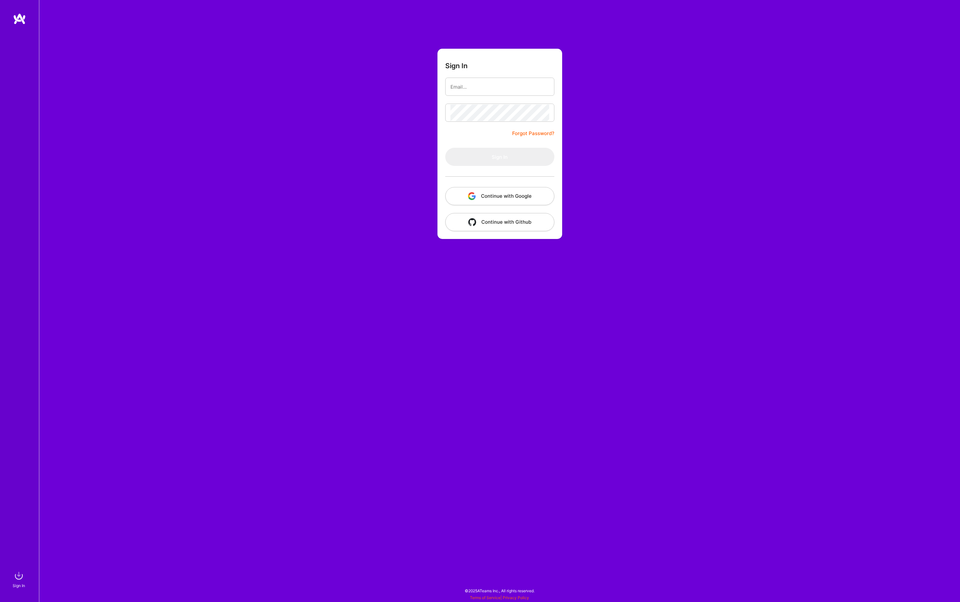 The width and height of the screenshot is (960, 602). What do you see at coordinates (500, 591) in the screenshot?
I see `div: © 2025 ATeams Inc., All rights reserved.` at bounding box center [500, 591].